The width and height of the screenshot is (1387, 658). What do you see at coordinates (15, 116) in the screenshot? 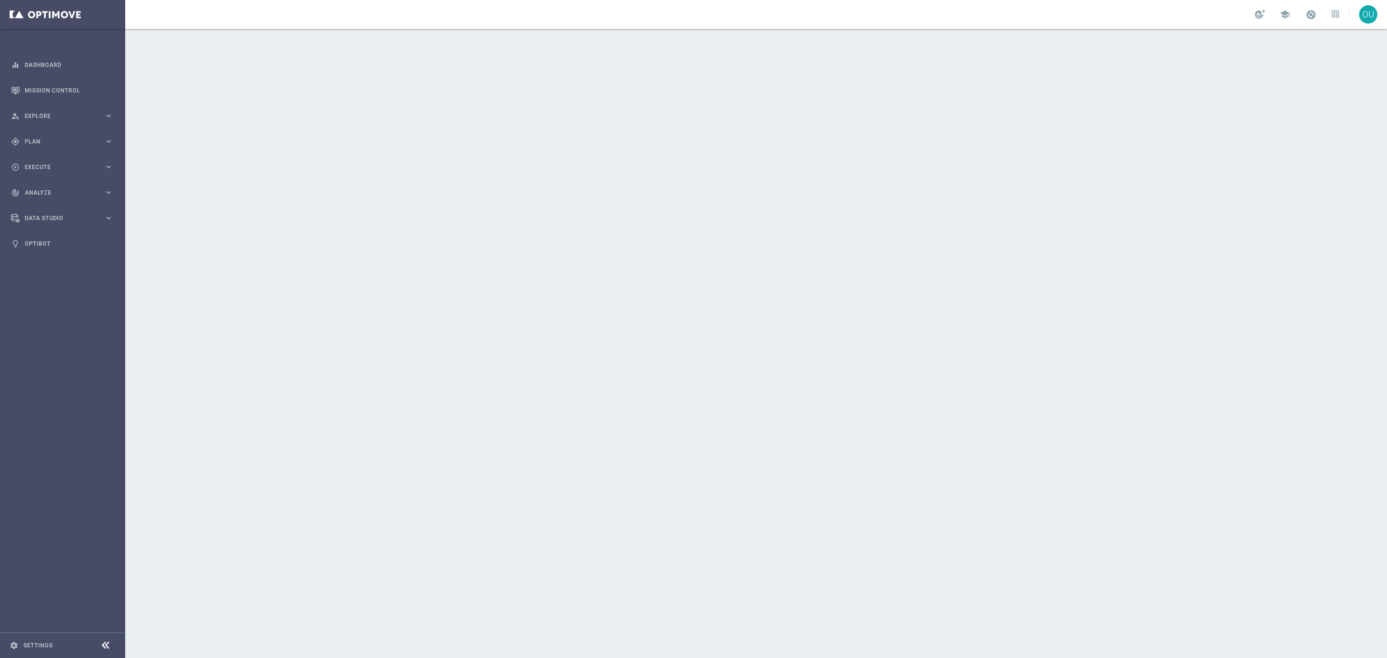
I see `i: person_search` at bounding box center [15, 116].